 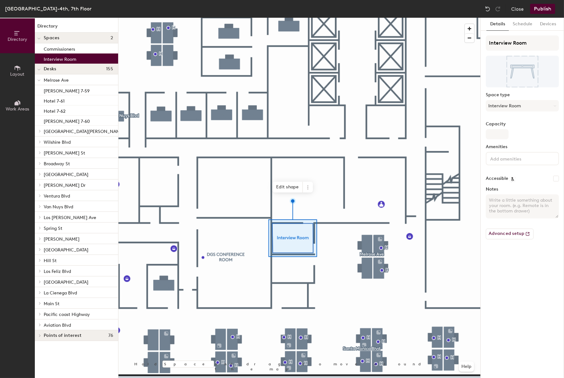 I want to click on img: The space named Interview Room, so click(x=522, y=72).